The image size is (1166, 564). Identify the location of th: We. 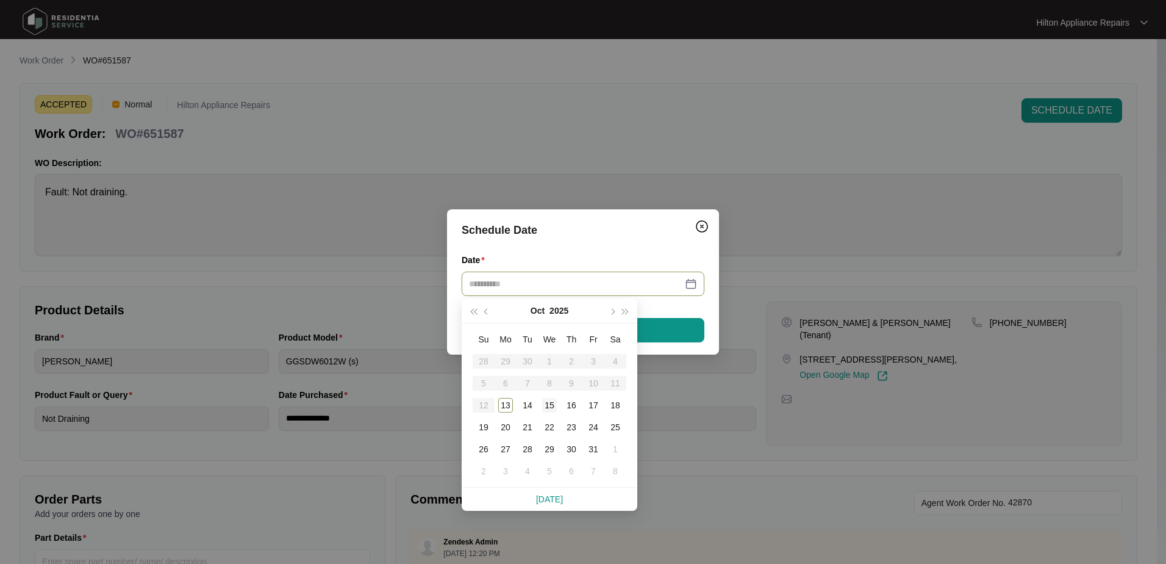
(550, 339).